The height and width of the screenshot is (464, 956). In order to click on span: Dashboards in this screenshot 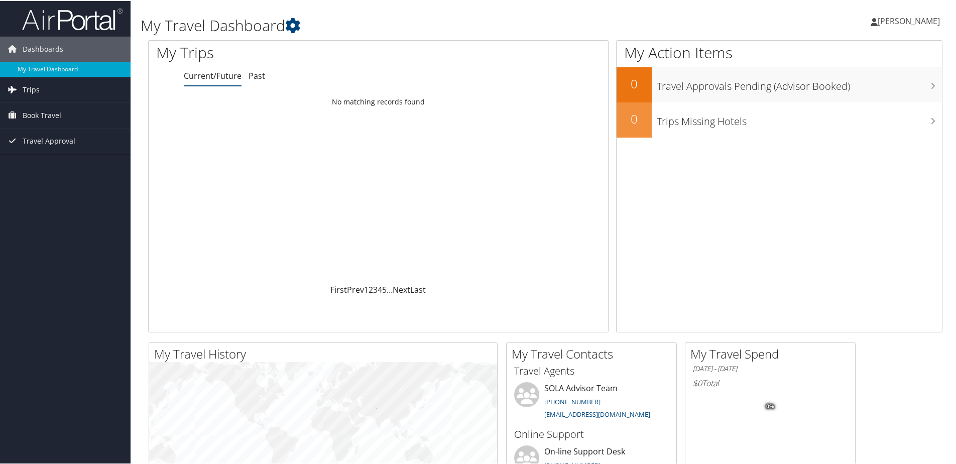, I will do `click(43, 48)`.